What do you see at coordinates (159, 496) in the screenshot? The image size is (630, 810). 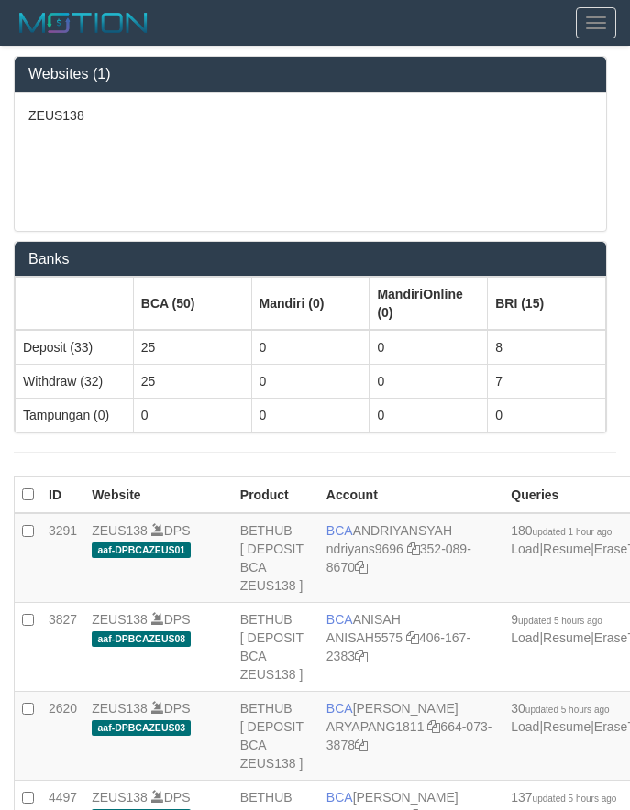 I see `th: Website` at bounding box center [159, 496].